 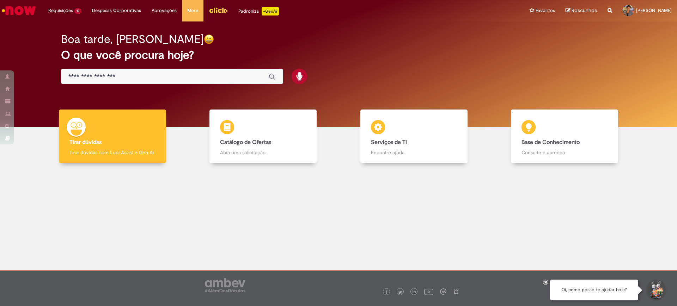 I want to click on b: Serviços de TI, so click(x=389, y=142).